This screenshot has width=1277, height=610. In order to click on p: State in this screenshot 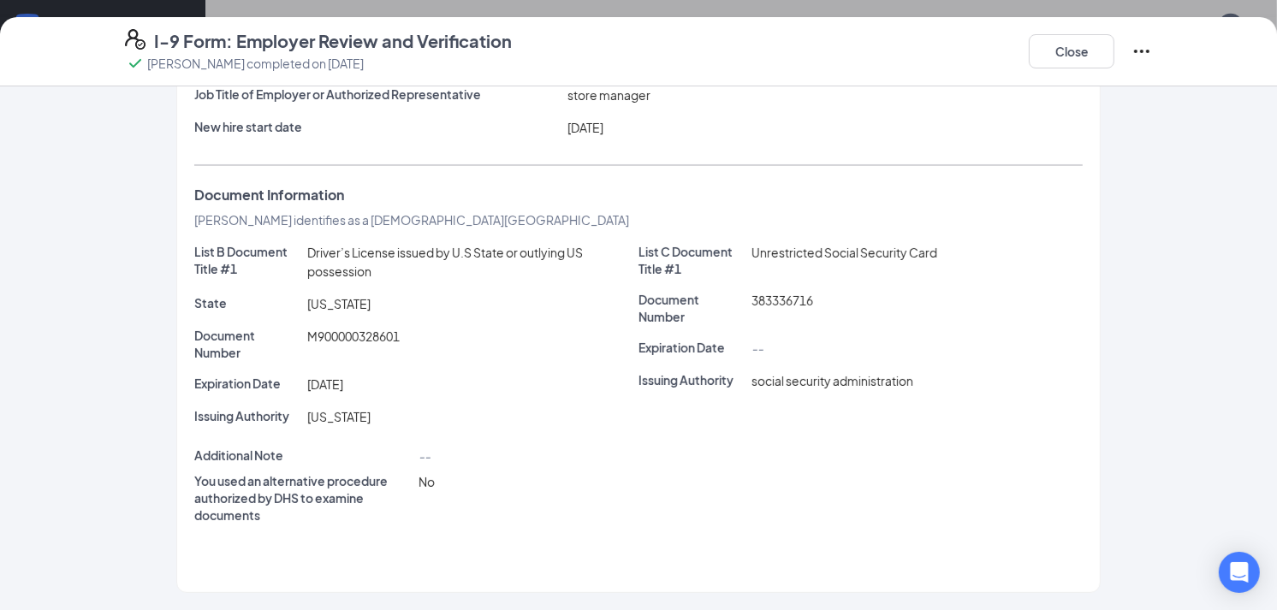, I will do `click(247, 303)`.